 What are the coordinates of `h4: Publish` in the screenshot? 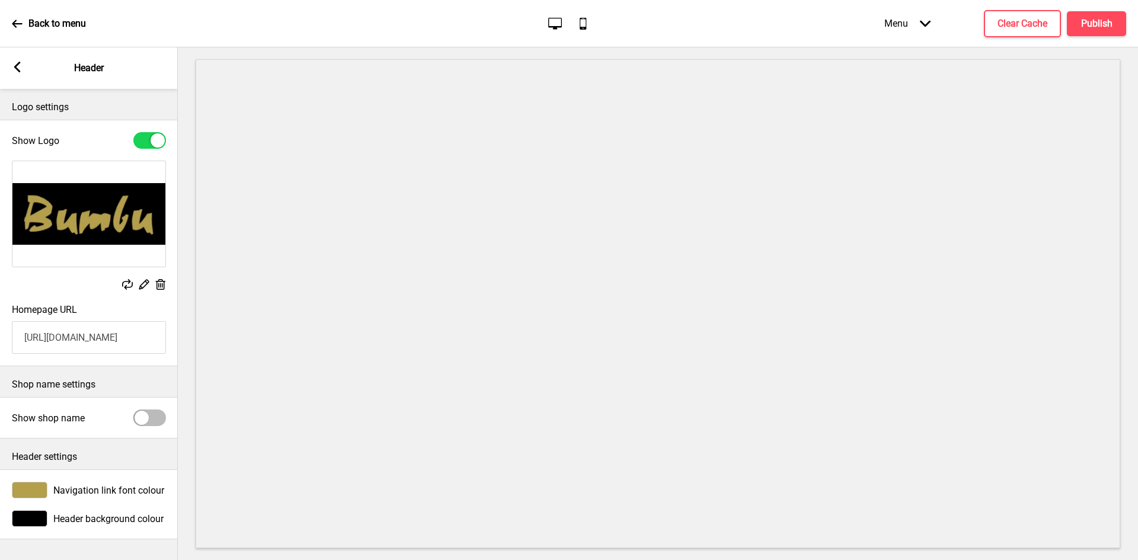 It's located at (1096, 24).